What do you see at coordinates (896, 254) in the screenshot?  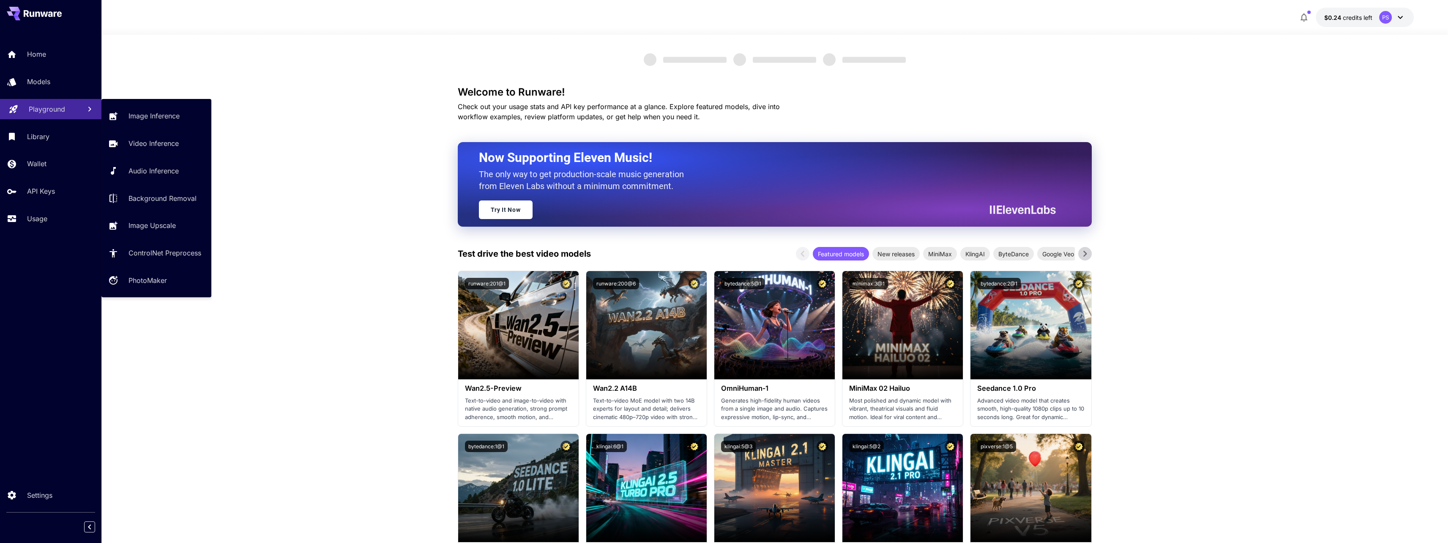 I see `span: New releases` at bounding box center [896, 254].